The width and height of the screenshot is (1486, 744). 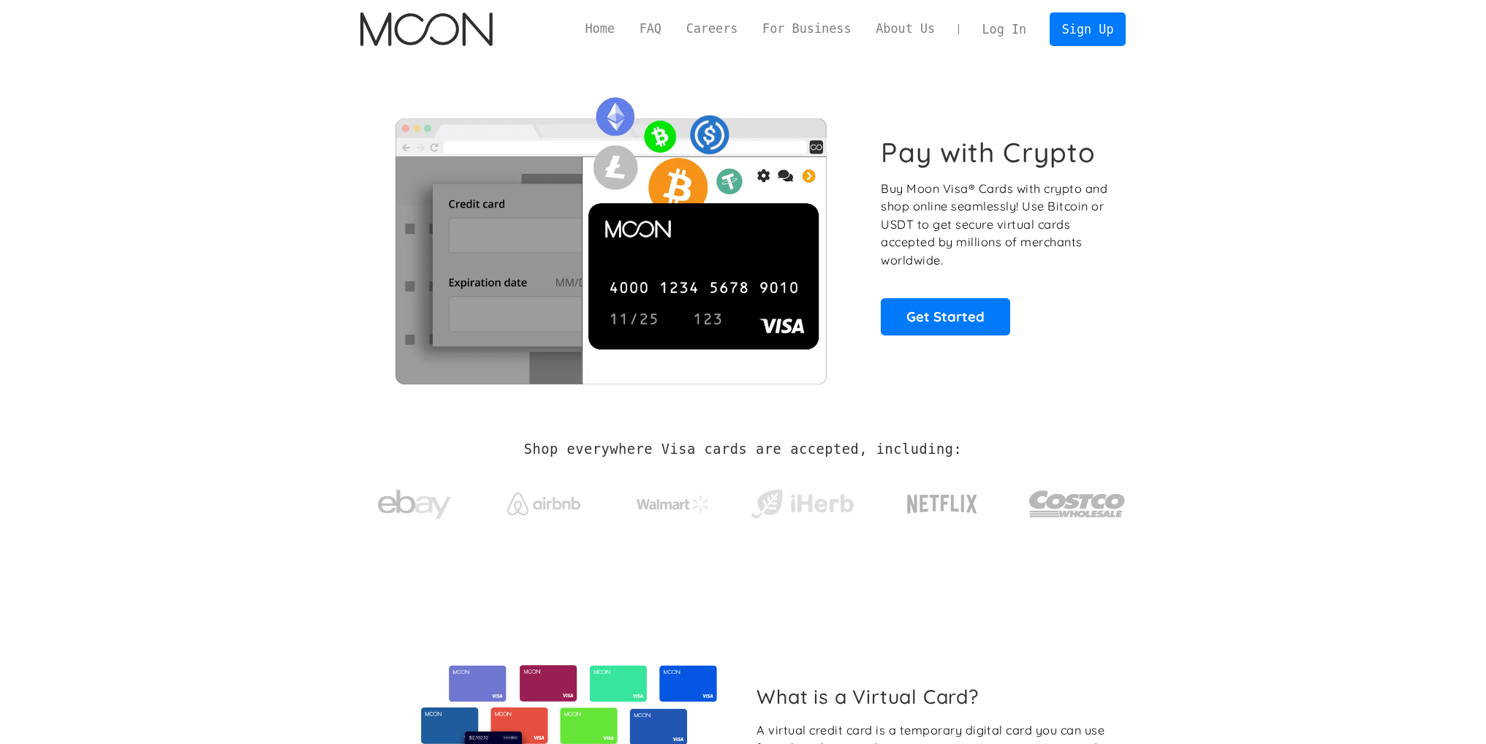 I want to click on a: About Us, so click(x=905, y=29).